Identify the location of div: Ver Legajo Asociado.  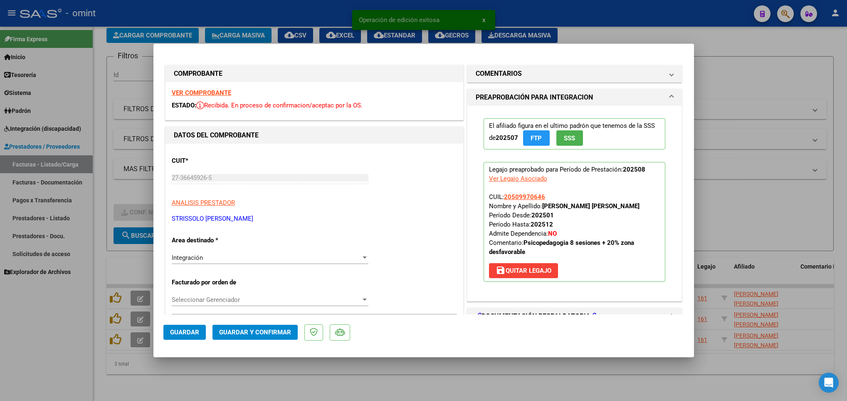
(518, 178).